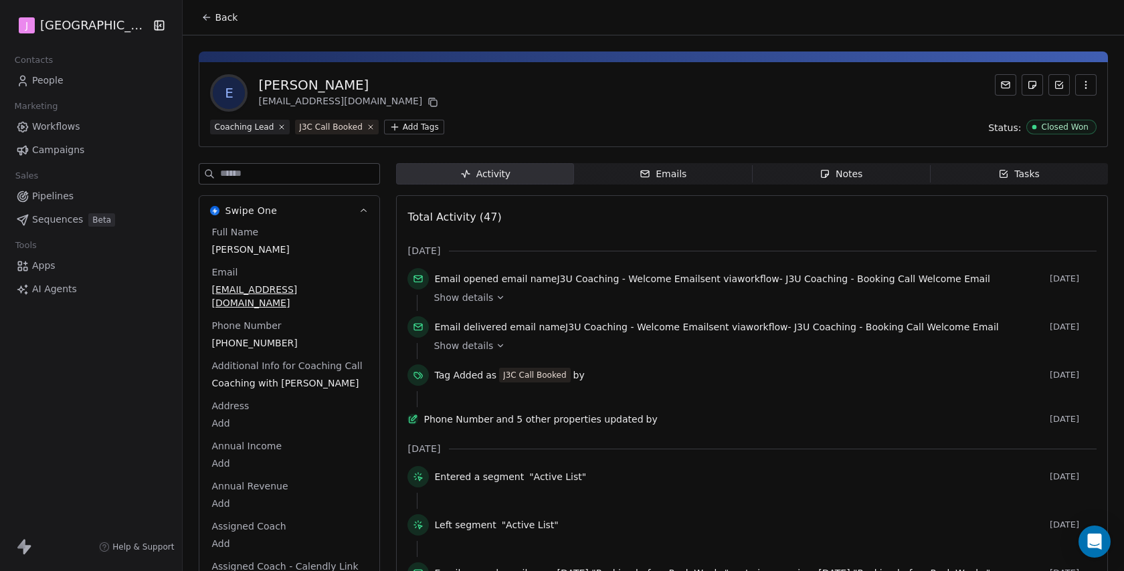 The height and width of the screenshot is (571, 1124). Describe the element at coordinates (251, 211) in the screenshot. I see `span: Swipe One` at that location.